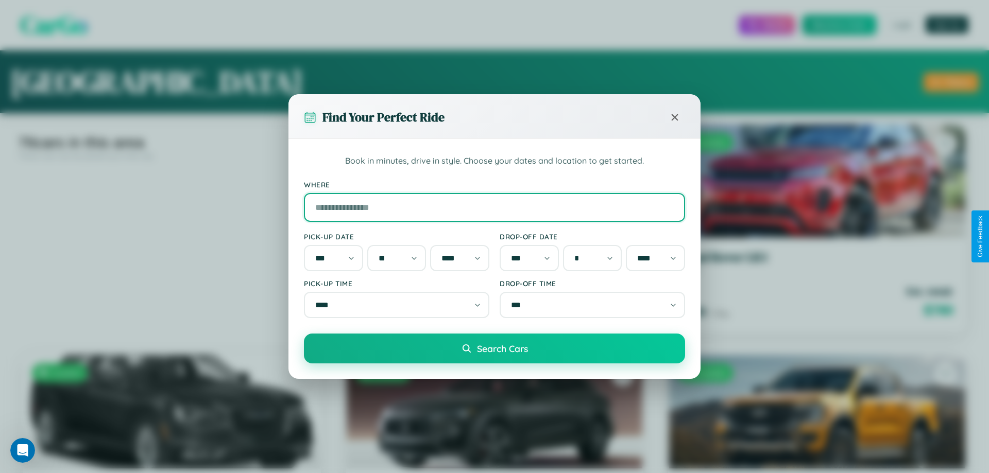 This screenshot has height=473, width=989. What do you see at coordinates (383, 117) in the screenshot?
I see `h3: Find Your Perfect Ride` at bounding box center [383, 117].